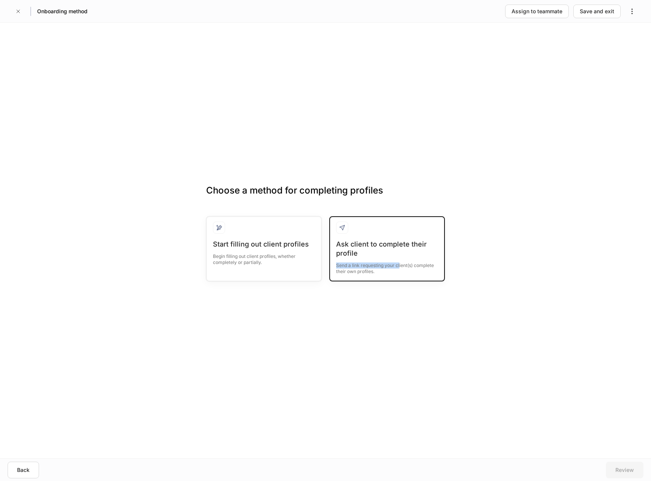 Image resolution: width=651 pixels, height=481 pixels. What do you see at coordinates (625, 470) in the screenshot?
I see `button: Review` at bounding box center [625, 470].